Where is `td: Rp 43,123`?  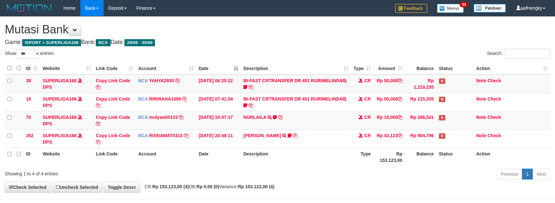
td: Rp 43,123 is located at coordinates (389, 139).